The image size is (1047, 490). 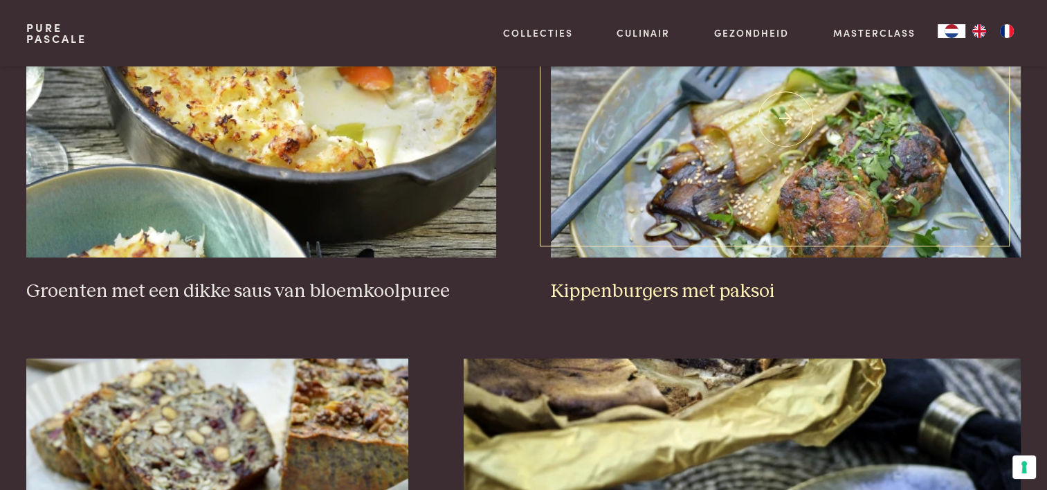 What do you see at coordinates (951, 31) in the screenshot?
I see `a: NL` at bounding box center [951, 31].